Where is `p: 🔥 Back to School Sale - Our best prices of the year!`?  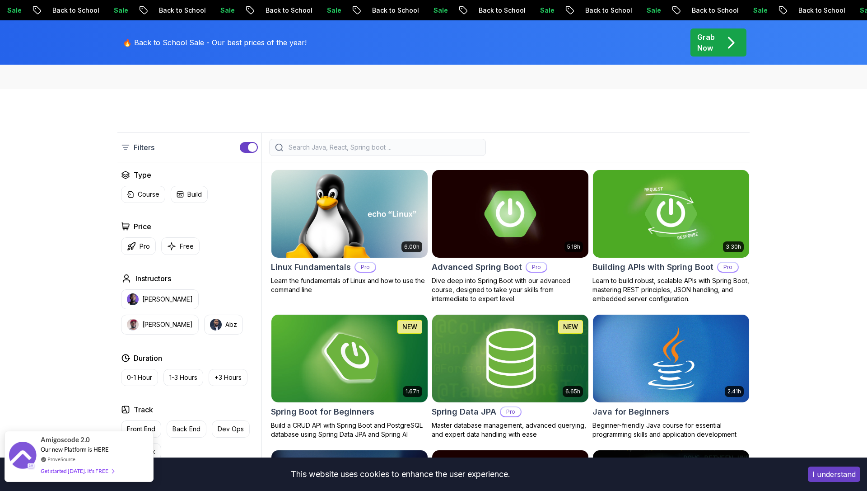 p: 🔥 Back to School Sale - Our best prices of the year! is located at coordinates (215, 42).